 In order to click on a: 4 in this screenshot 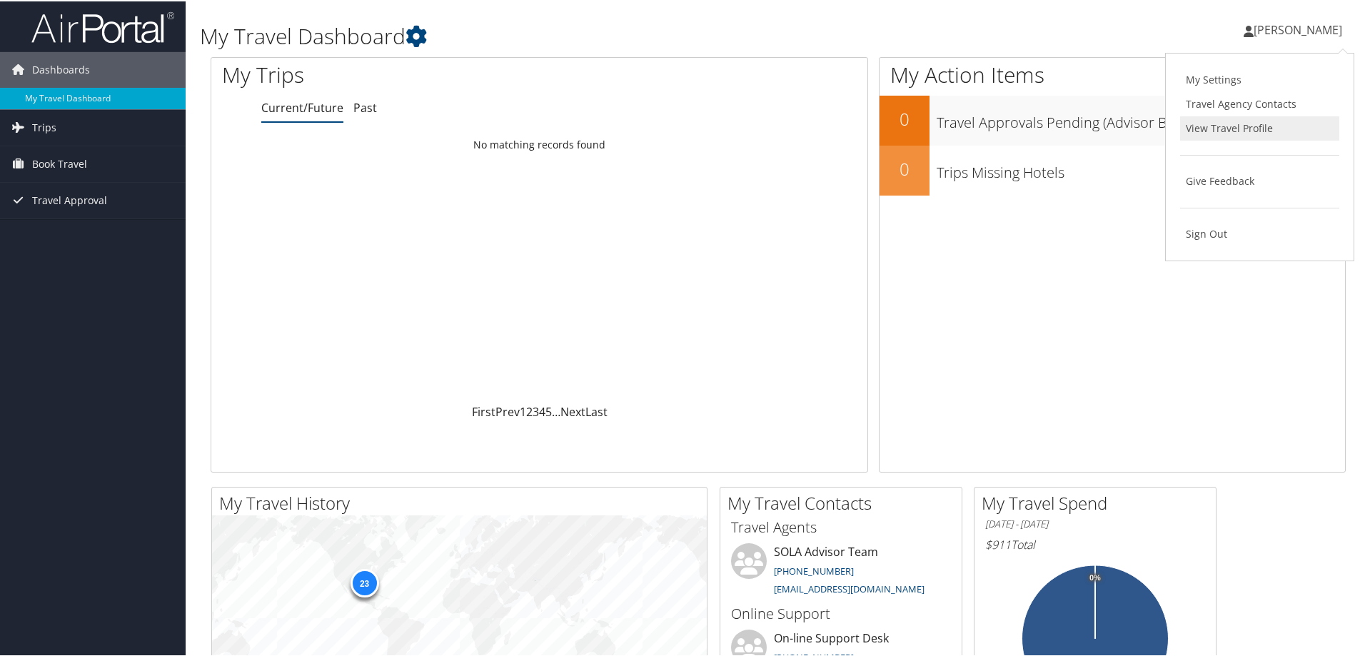, I will do `click(542, 411)`.